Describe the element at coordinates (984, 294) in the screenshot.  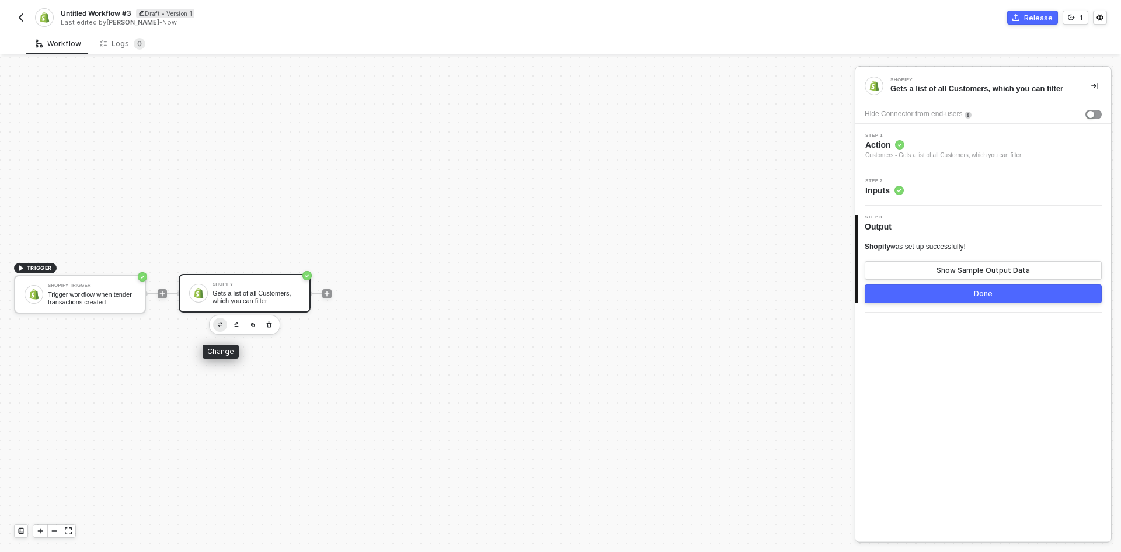
I see `div: Done` at that location.